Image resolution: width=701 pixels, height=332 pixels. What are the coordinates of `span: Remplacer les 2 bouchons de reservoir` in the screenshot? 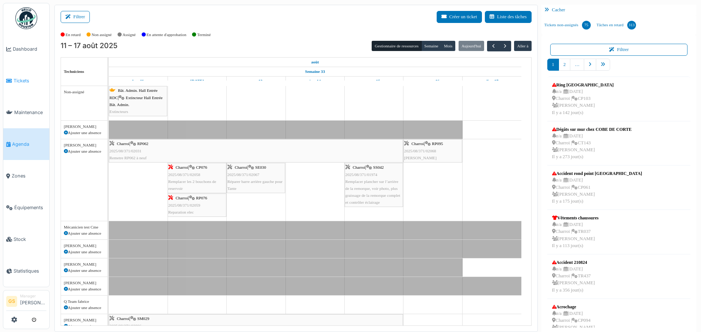 It's located at (192, 185).